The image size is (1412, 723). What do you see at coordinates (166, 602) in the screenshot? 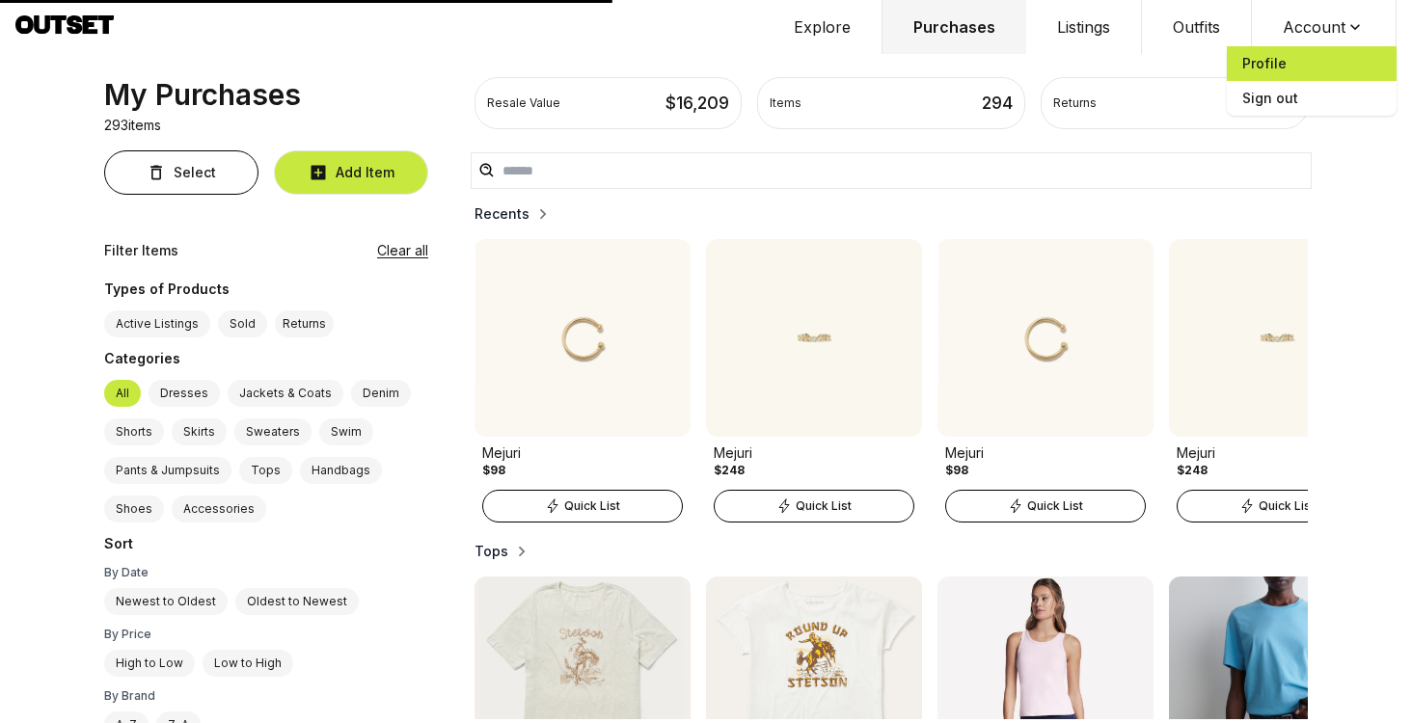
I see `label: Newest to Oldest` at bounding box center [166, 602].